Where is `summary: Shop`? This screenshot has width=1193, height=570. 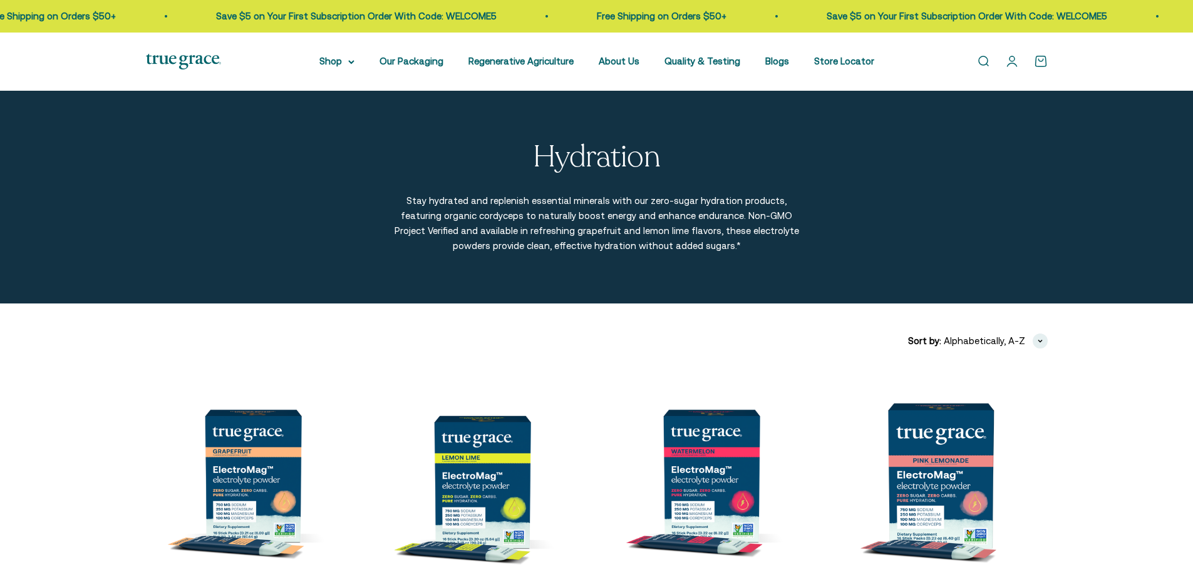
summary: Shop is located at coordinates (337, 61).